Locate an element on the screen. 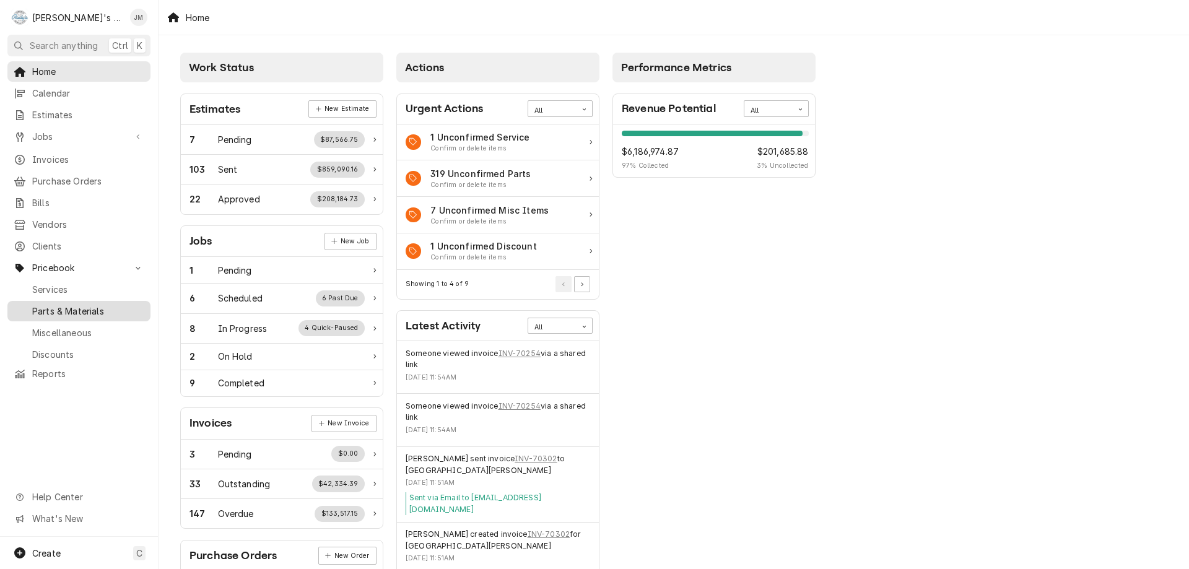 The height and width of the screenshot is (569, 1189). span: Ctrl is located at coordinates (120, 45).